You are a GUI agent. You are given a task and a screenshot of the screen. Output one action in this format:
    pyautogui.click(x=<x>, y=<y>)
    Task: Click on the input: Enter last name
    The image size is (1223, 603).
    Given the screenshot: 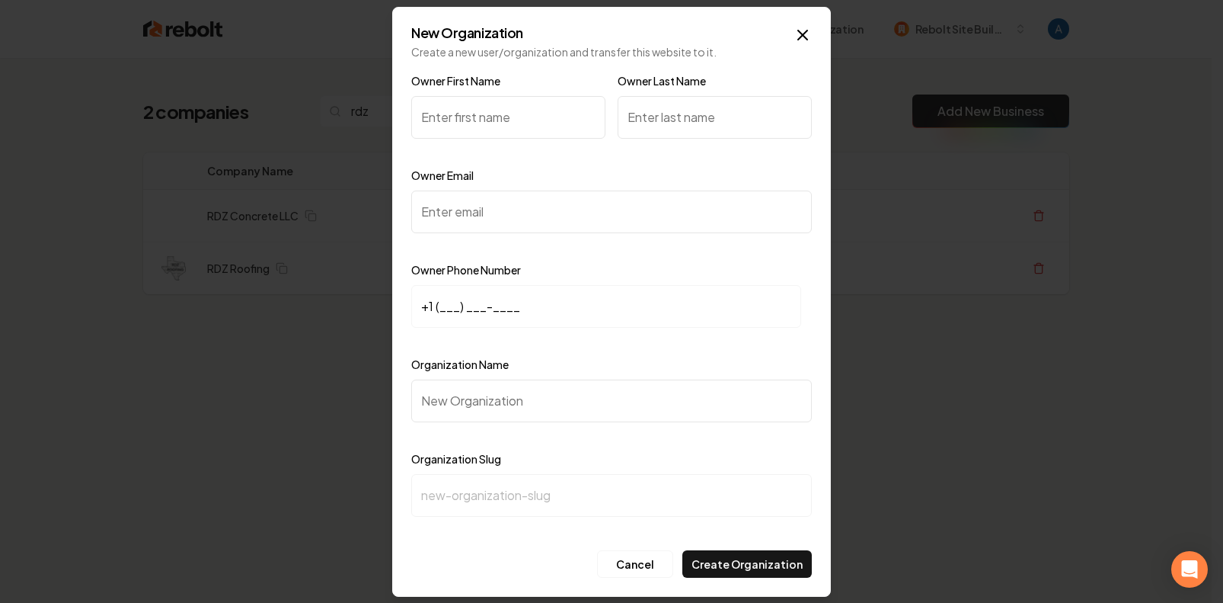 What is the action you would take?
    pyautogui.click(x=715, y=117)
    